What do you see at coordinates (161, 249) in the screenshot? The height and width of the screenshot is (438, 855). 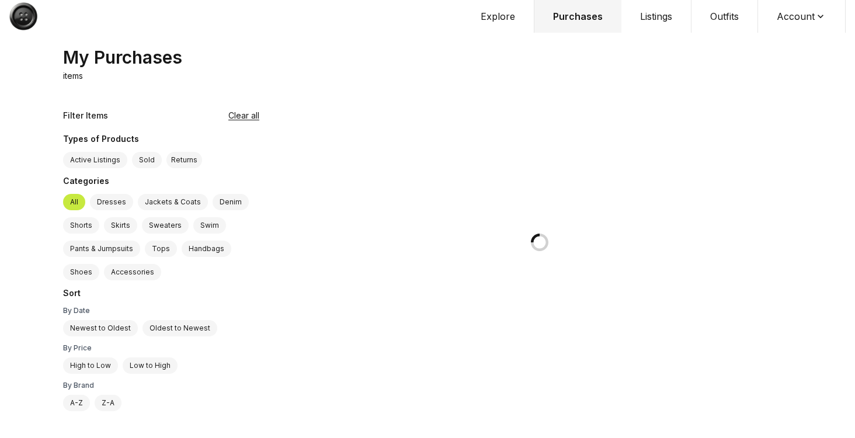 I see `label: Tops` at bounding box center [161, 249].